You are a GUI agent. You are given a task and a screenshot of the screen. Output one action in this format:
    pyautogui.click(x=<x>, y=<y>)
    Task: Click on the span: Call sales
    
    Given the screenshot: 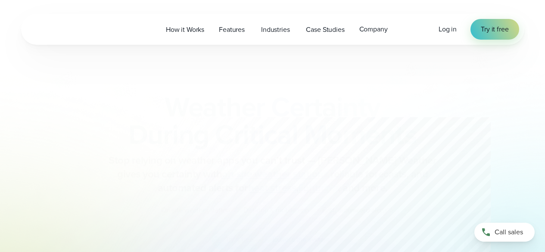 What is the action you would take?
    pyautogui.click(x=509, y=232)
    